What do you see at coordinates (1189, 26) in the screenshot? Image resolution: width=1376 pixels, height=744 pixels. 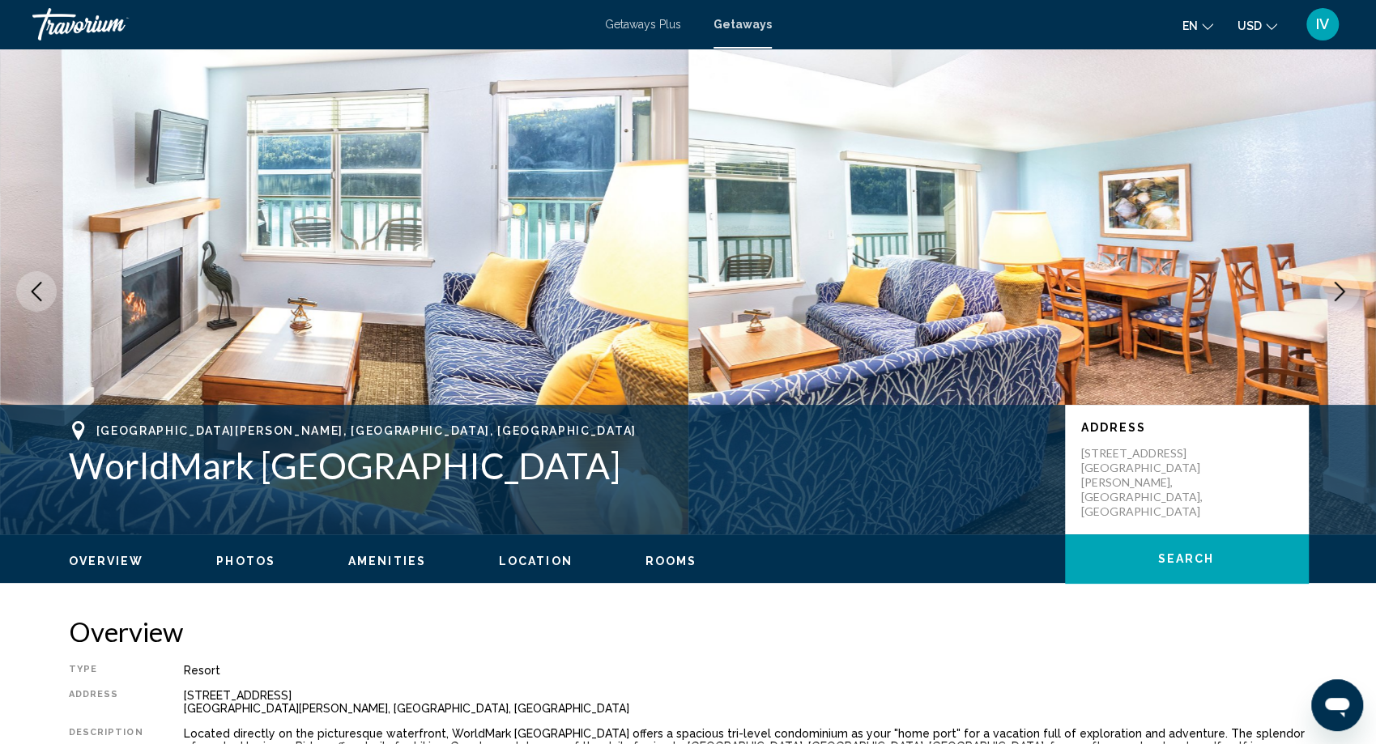 I see `span: en` at bounding box center [1189, 26].